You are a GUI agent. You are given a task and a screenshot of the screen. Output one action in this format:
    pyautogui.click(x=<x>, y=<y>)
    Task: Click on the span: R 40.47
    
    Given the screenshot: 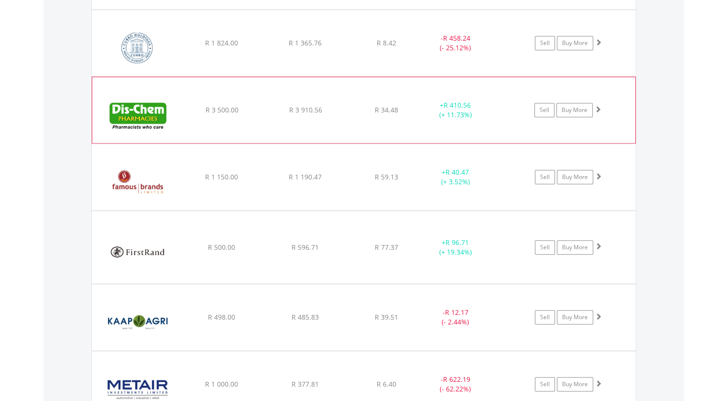 What is the action you would take?
    pyautogui.click(x=457, y=172)
    